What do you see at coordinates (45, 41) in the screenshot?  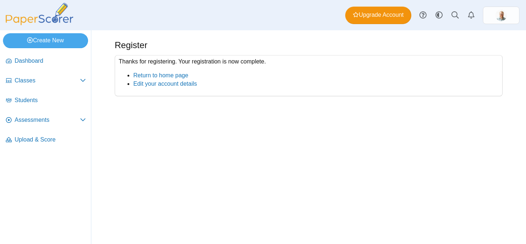 I see `a: Create New` at bounding box center [45, 41].